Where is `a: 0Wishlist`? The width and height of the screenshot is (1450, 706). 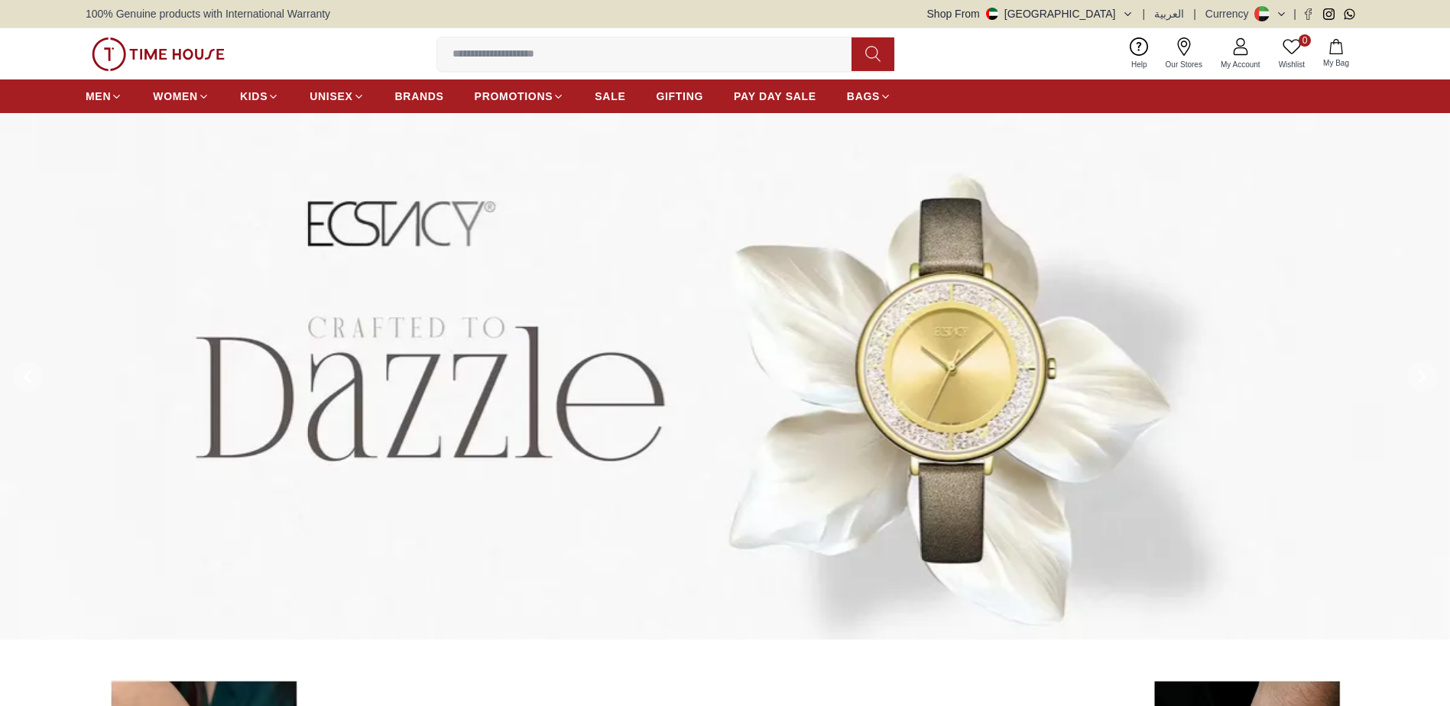
a: 0Wishlist is located at coordinates (1291, 53).